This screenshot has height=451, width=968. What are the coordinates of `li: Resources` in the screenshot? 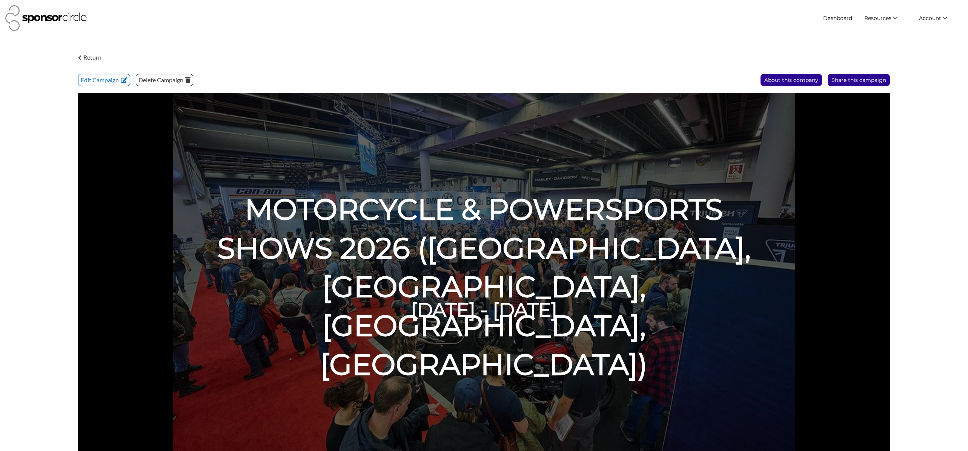 It's located at (885, 18).